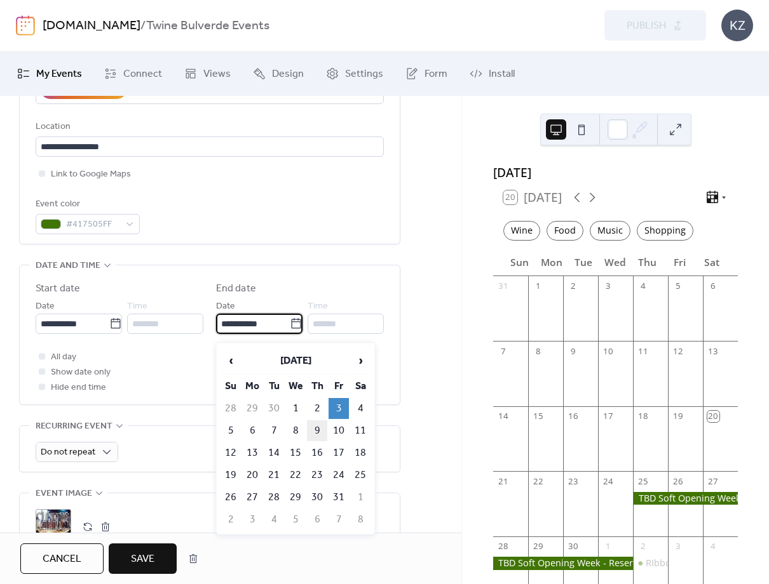  I want to click on td: 23, so click(317, 475).